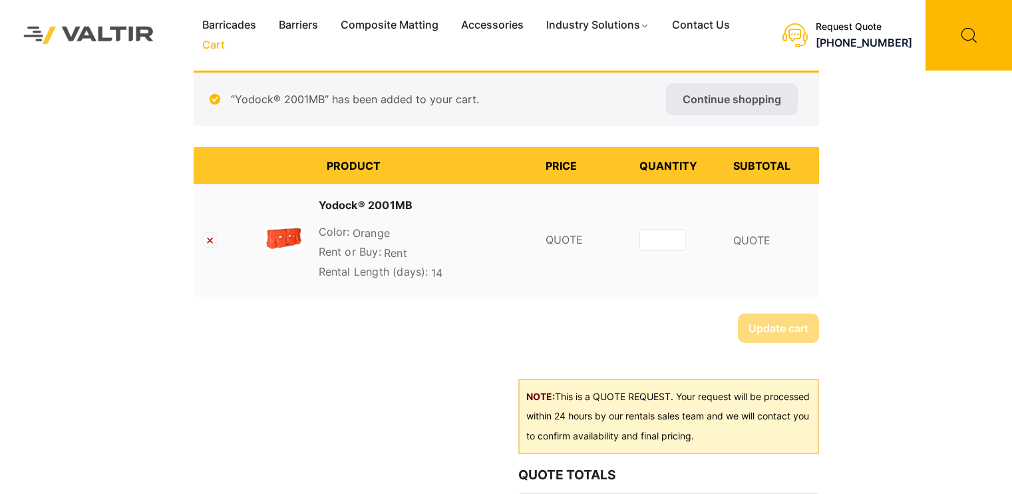 This screenshot has height=494, width=1012. I want to click on dt: Color:, so click(334, 231).